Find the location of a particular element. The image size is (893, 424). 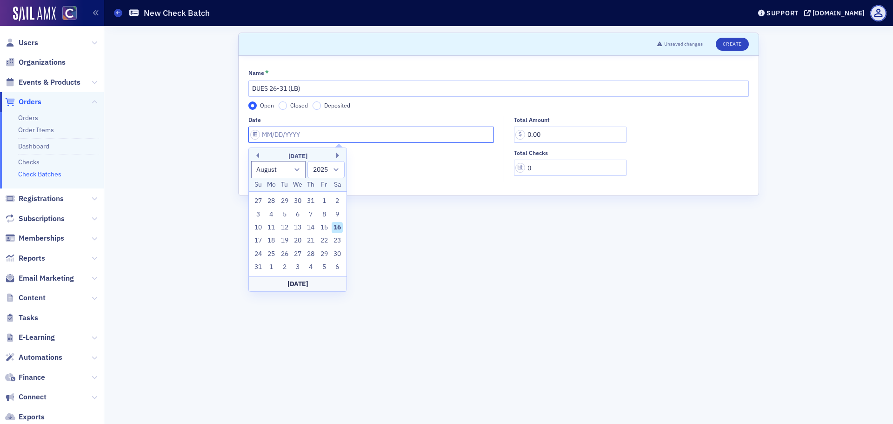

span: Memberships is located at coordinates (41, 238).